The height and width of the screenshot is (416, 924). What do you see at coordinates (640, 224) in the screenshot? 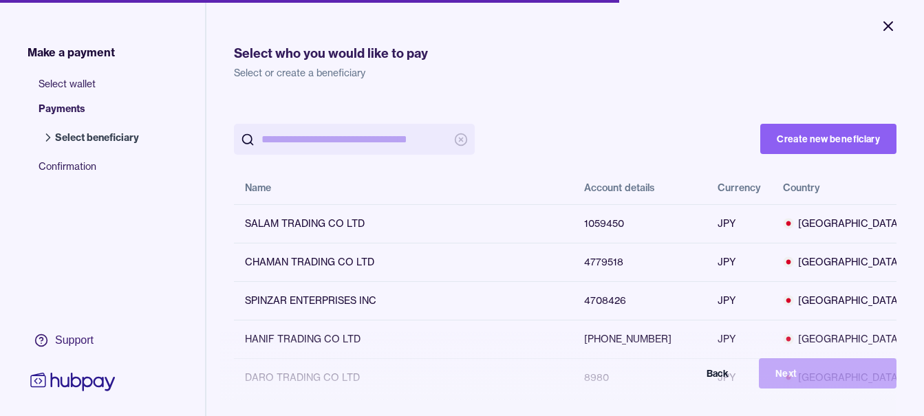
I see `td: 1059450` at bounding box center [640, 224].